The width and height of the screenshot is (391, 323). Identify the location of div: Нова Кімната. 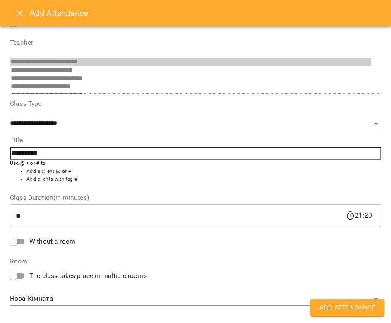
(195, 299).